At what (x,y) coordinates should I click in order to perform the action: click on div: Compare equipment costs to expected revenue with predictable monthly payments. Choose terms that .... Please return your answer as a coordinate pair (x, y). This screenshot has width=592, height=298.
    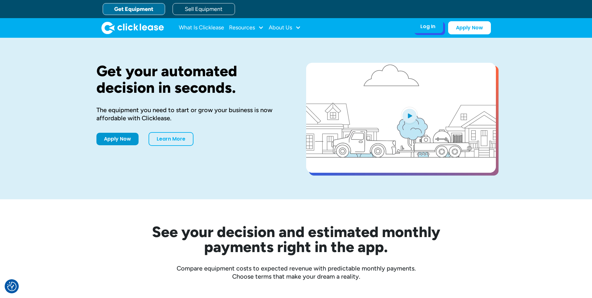
    Looking at the image, I should click on (296, 272).